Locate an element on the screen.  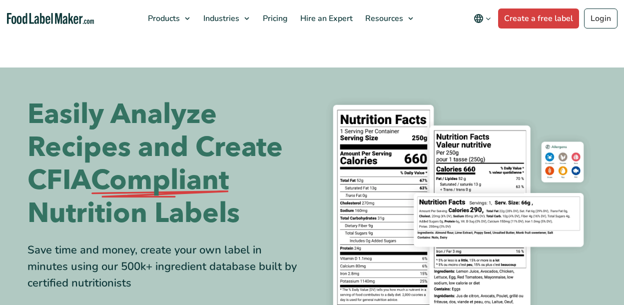
span: Resources is located at coordinates (383, 18).